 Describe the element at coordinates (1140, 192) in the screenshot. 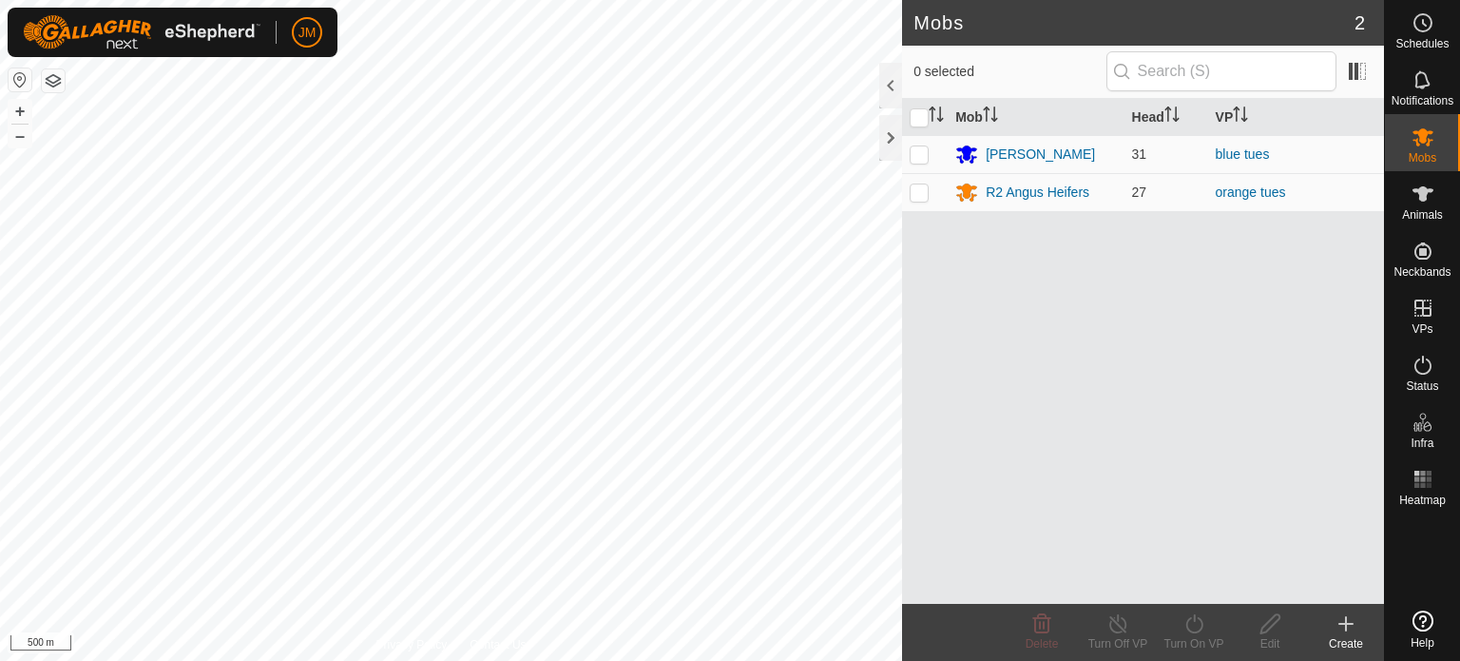

I see `span: 27` at that location.